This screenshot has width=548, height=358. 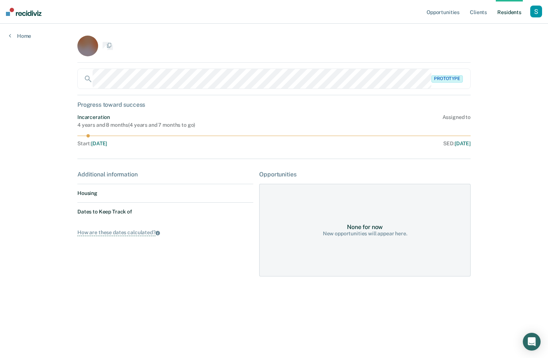 What do you see at coordinates (365, 227) in the screenshot?
I see `div: None for now` at bounding box center [365, 227].